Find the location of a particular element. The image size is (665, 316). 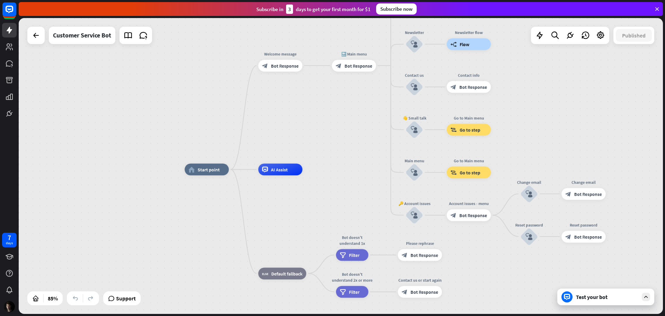

span: Start point is located at coordinates (209, 169).